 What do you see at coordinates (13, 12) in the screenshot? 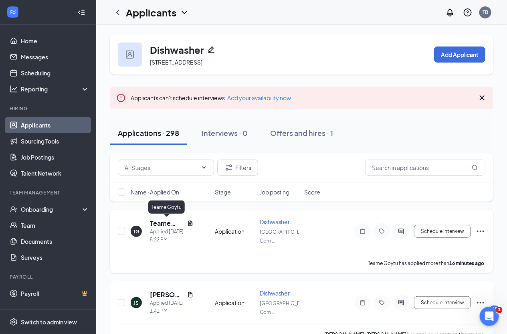
I see `svg: WorkstreamLogo` at bounding box center [13, 12].